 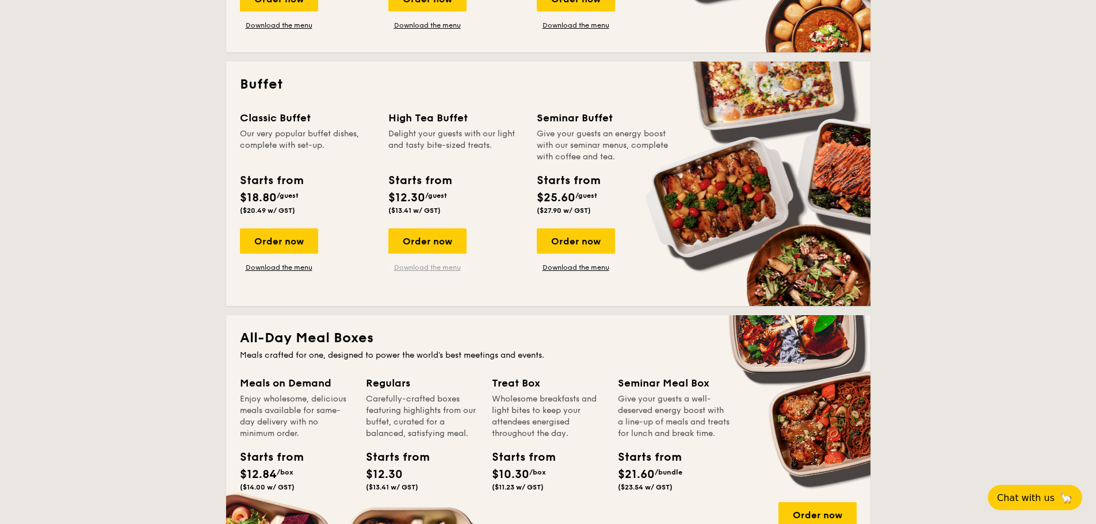 I want to click on span: $25.60, so click(x=556, y=198).